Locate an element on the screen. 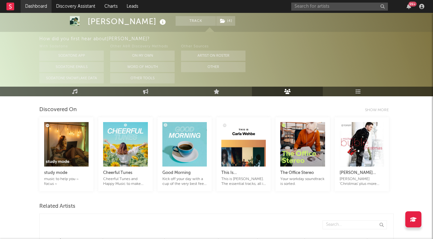 The image size is (433, 239). button: Other is located at coordinates (213, 67).